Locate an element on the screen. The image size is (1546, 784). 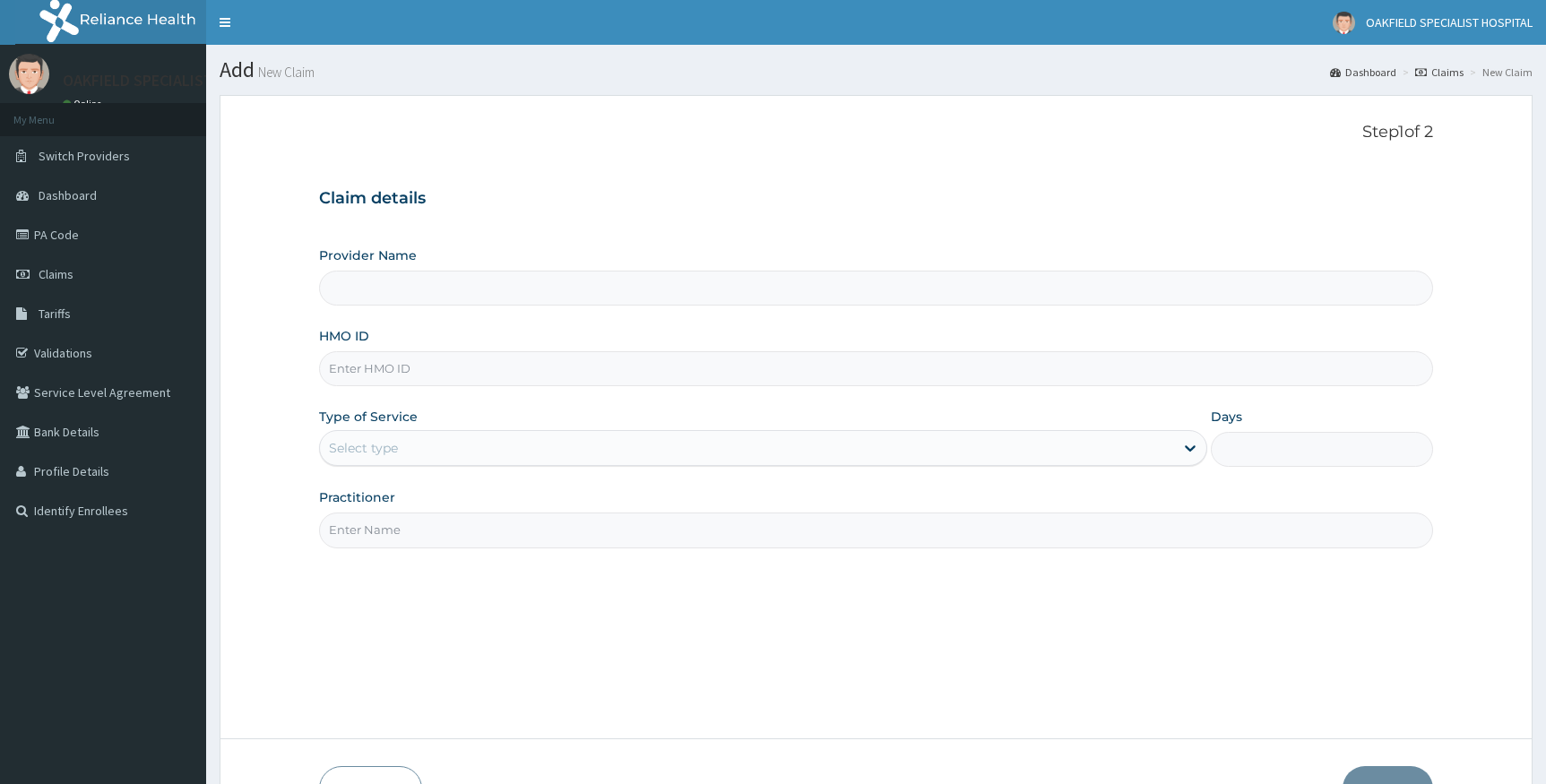
input: Enter HMO ID is located at coordinates (877, 368).